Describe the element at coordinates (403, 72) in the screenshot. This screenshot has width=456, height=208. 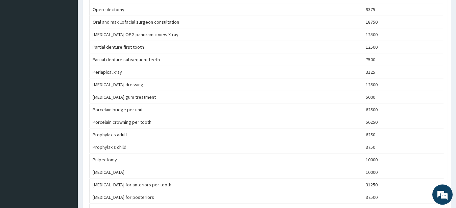
I see `td: 3125` at that location.